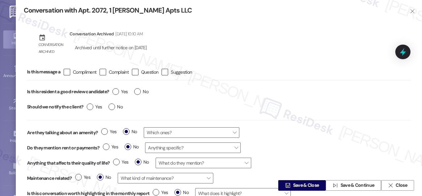  Describe the element at coordinates (402, 185) in the screenshot. I see `span: Close` at that location.